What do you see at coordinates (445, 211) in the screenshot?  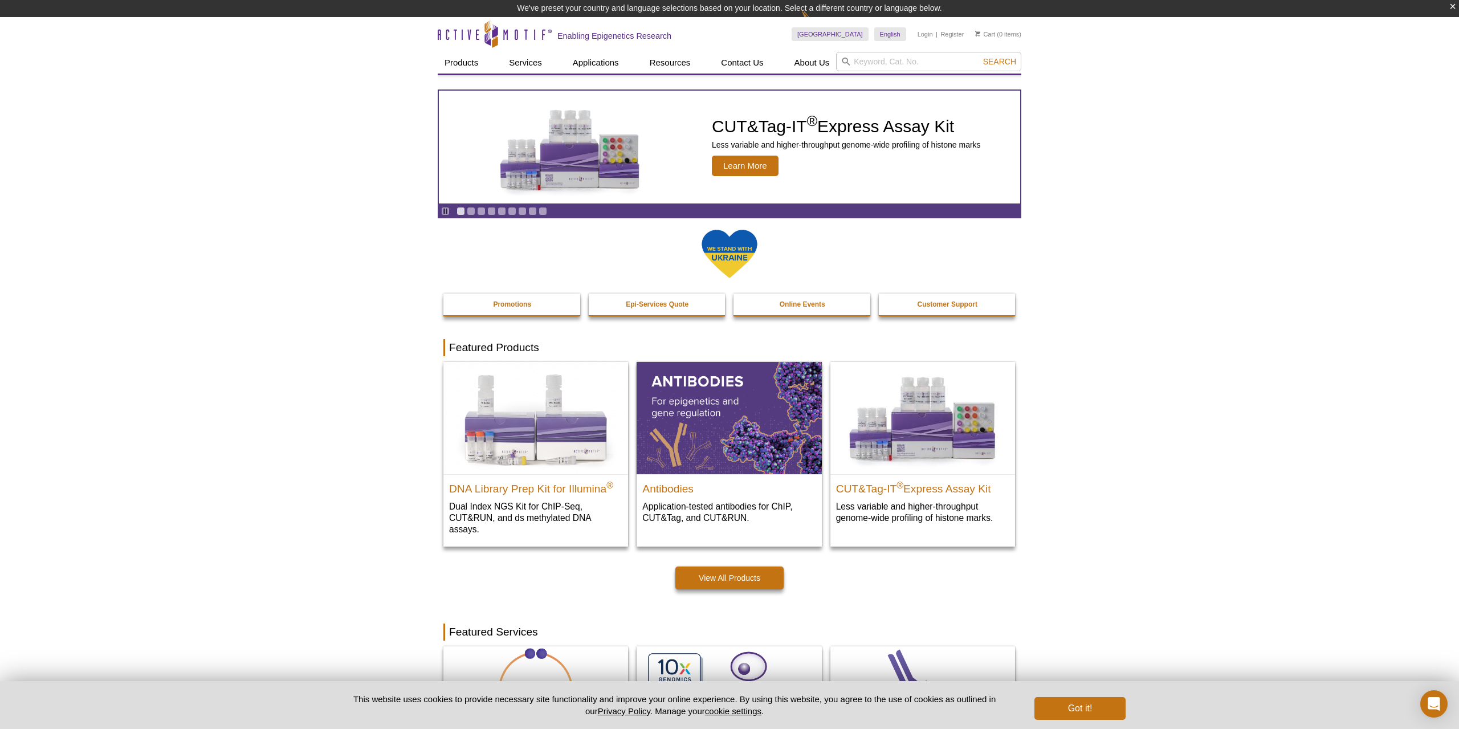 I see `a: Toggle autoplay` at bounding box center [445, 211].